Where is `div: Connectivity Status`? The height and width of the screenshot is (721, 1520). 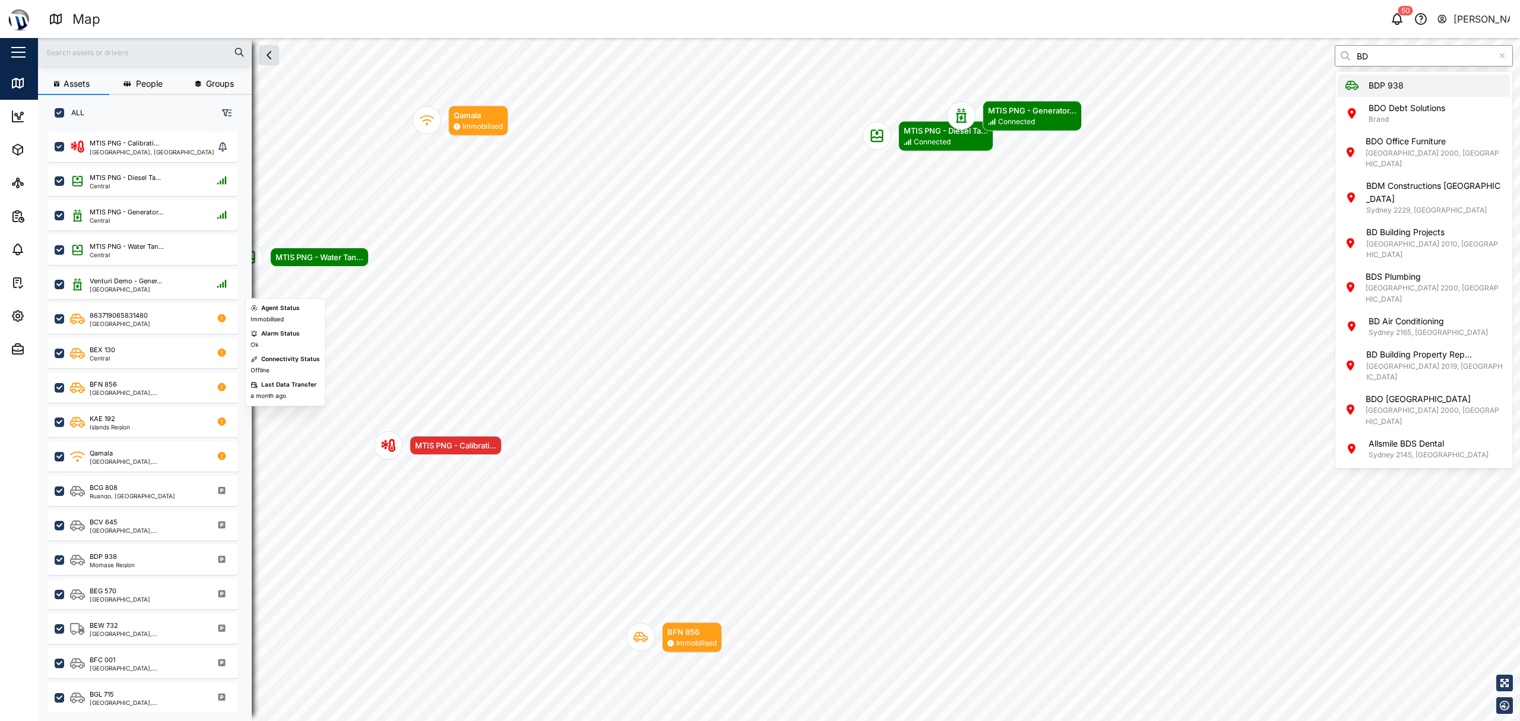
div: Connectivity Status is located at coordinates (290, 359).